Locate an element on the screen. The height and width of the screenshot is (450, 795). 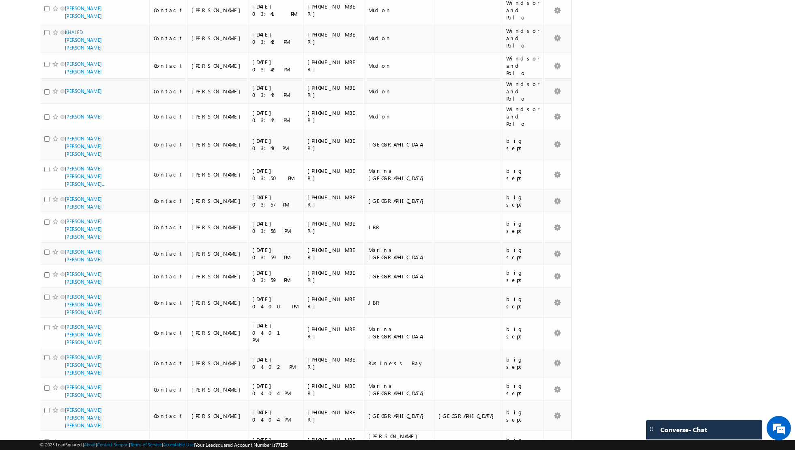
a: Terms of Service is located at coordinates (146, 444).